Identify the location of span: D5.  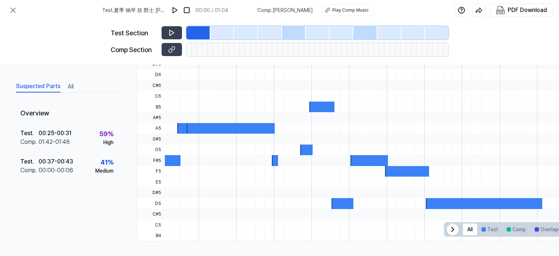
(151, 203).